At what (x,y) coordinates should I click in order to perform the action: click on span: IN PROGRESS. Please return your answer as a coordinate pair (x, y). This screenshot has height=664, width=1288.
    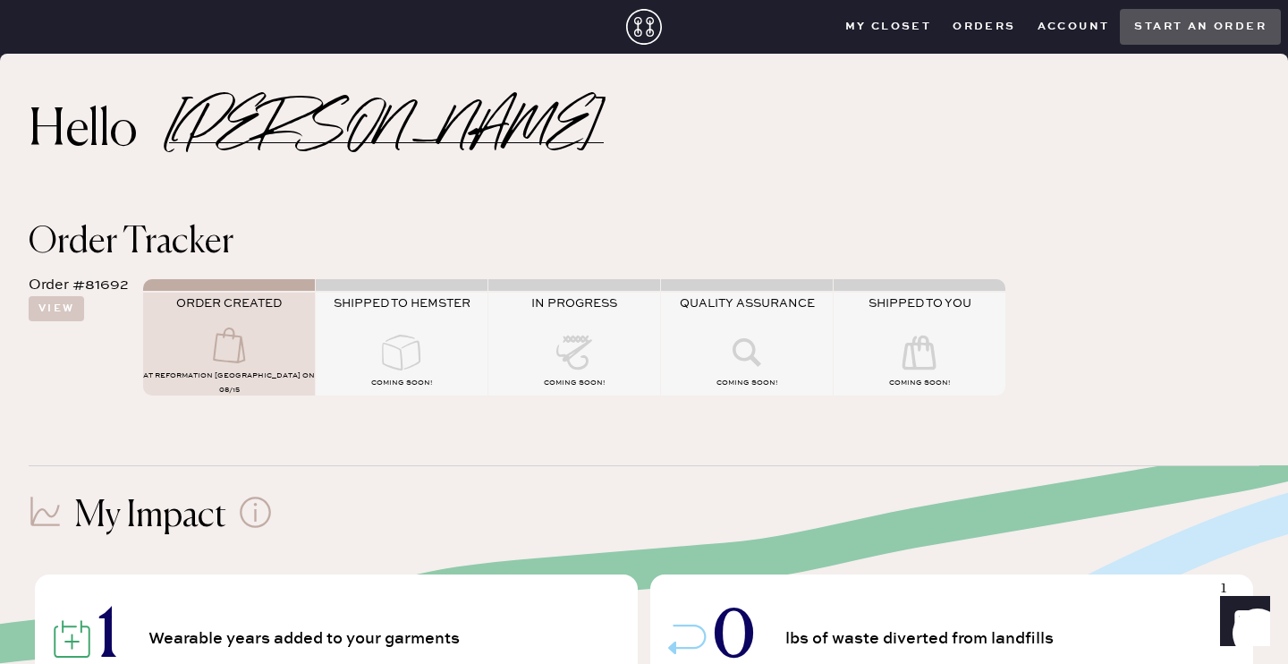
    Looking at the image, I should click on (574, 303).